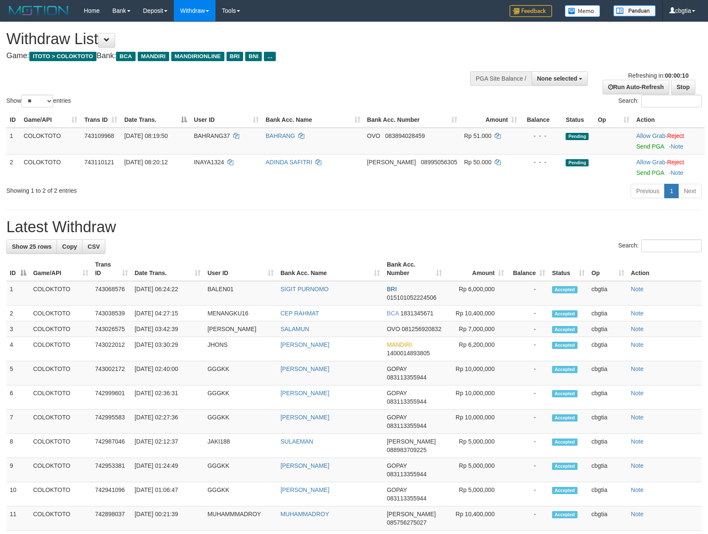 This screenshot has height=534, width=708. I want to click on a: CSV, so click(93, 247).